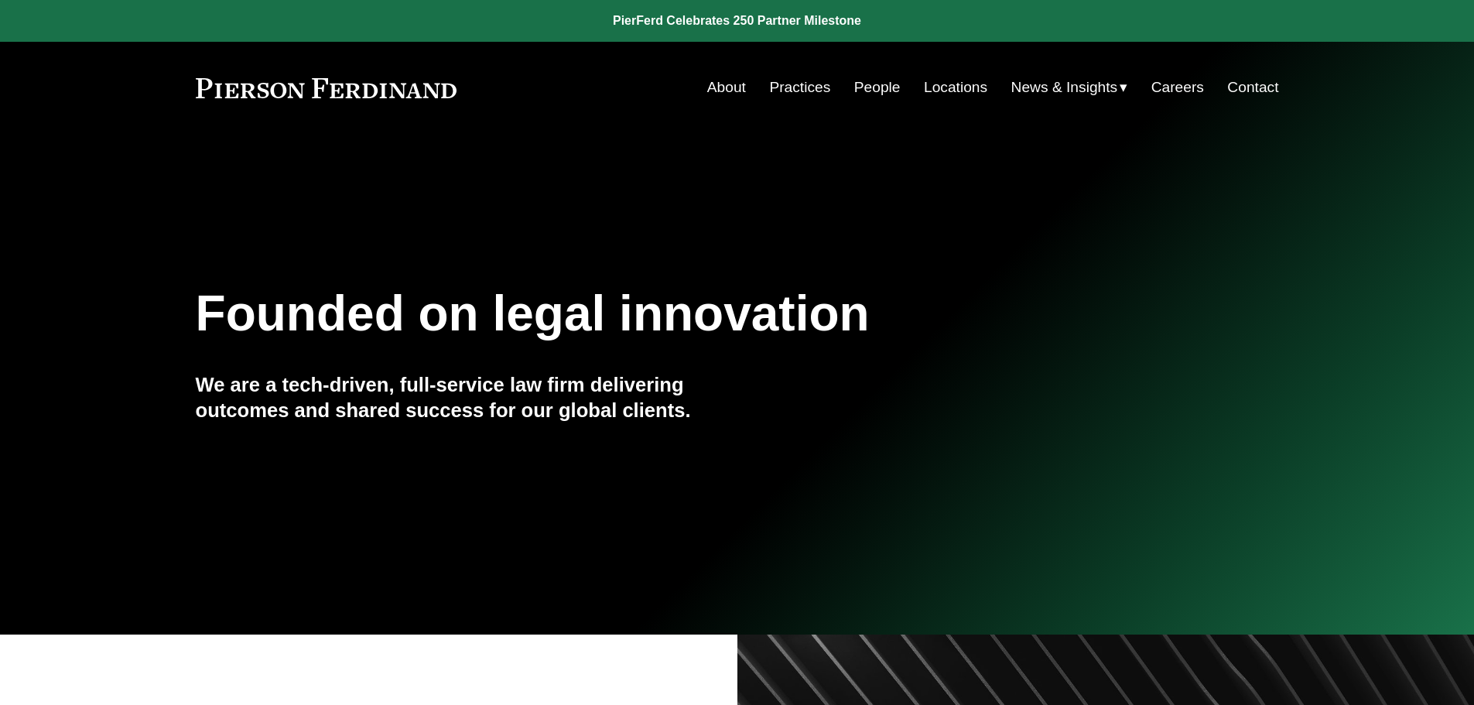  What do you see at coordinates (799, 87) in the screenshot?
I see `a: Practices` at bounding box center [799, 87].